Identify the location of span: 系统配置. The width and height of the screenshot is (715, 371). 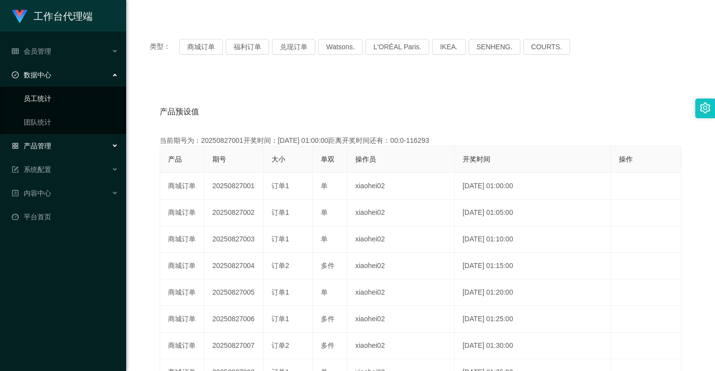
(32, 170).